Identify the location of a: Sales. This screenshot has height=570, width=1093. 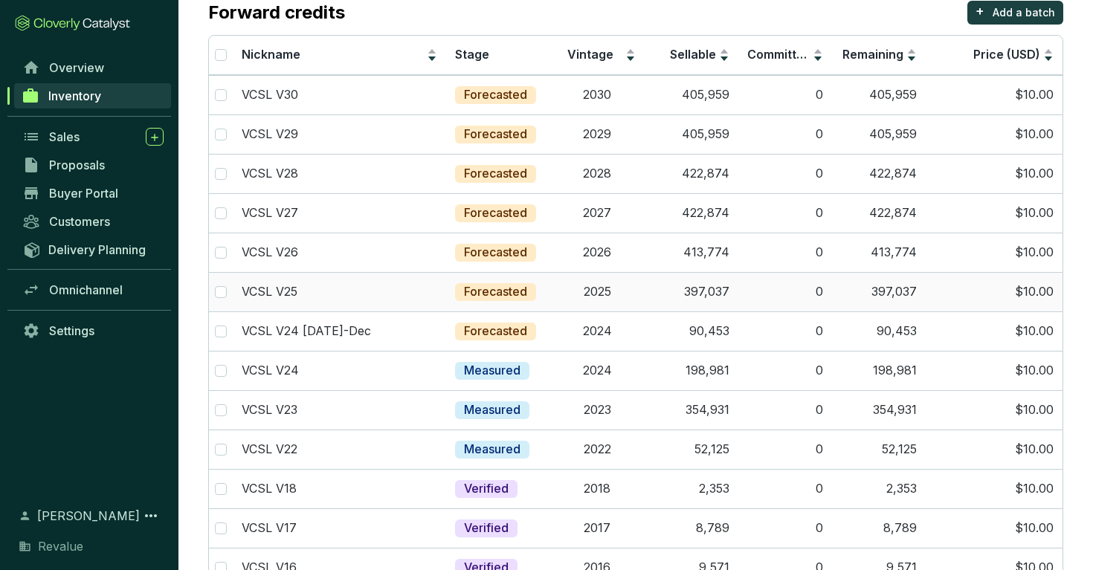
(93, 137).